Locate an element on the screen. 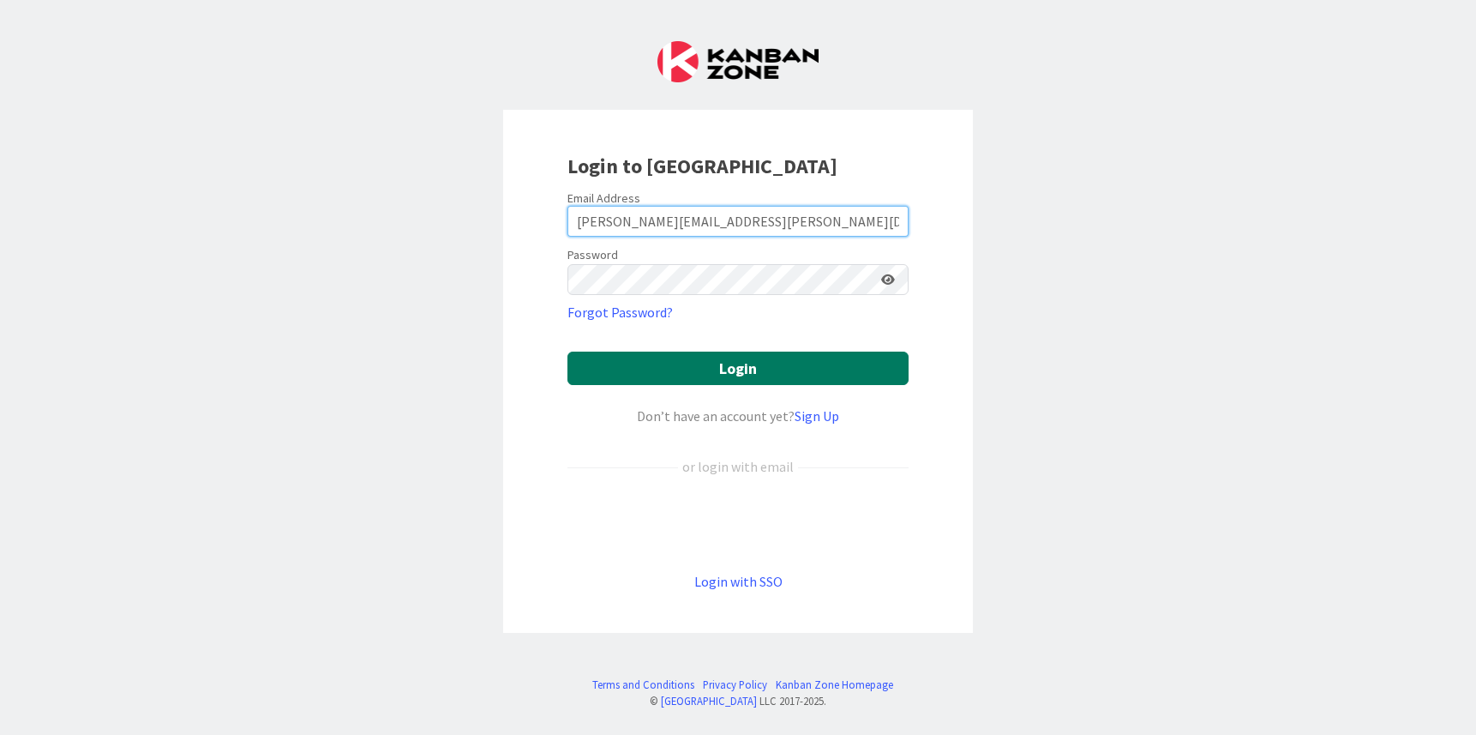 The width and height of the screenshot is (1476, 735). a: Login with SSO is located at coordinates (738, 581).